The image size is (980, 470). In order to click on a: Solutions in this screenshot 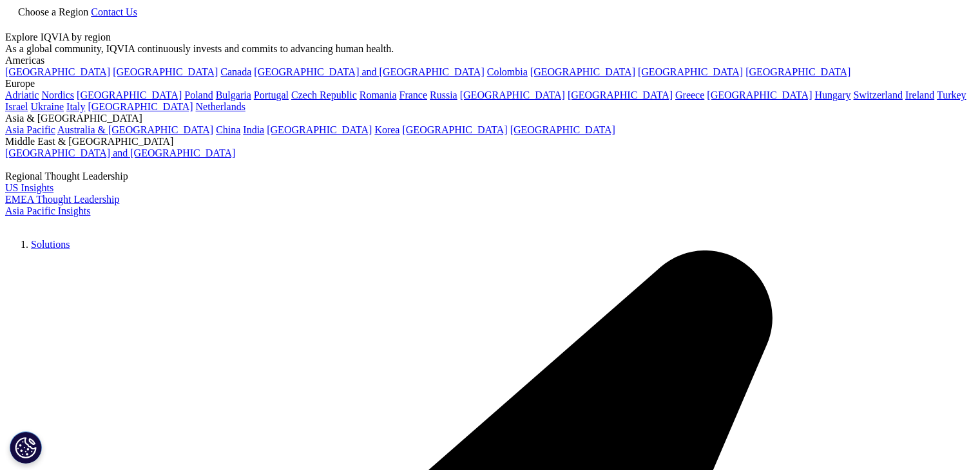, I will do `click(50, 244)`.